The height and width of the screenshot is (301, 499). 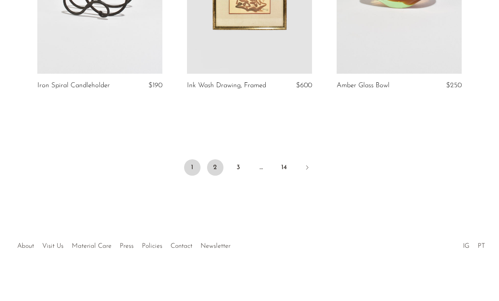 I want to click on a: IG, so click(x=466, y=247).